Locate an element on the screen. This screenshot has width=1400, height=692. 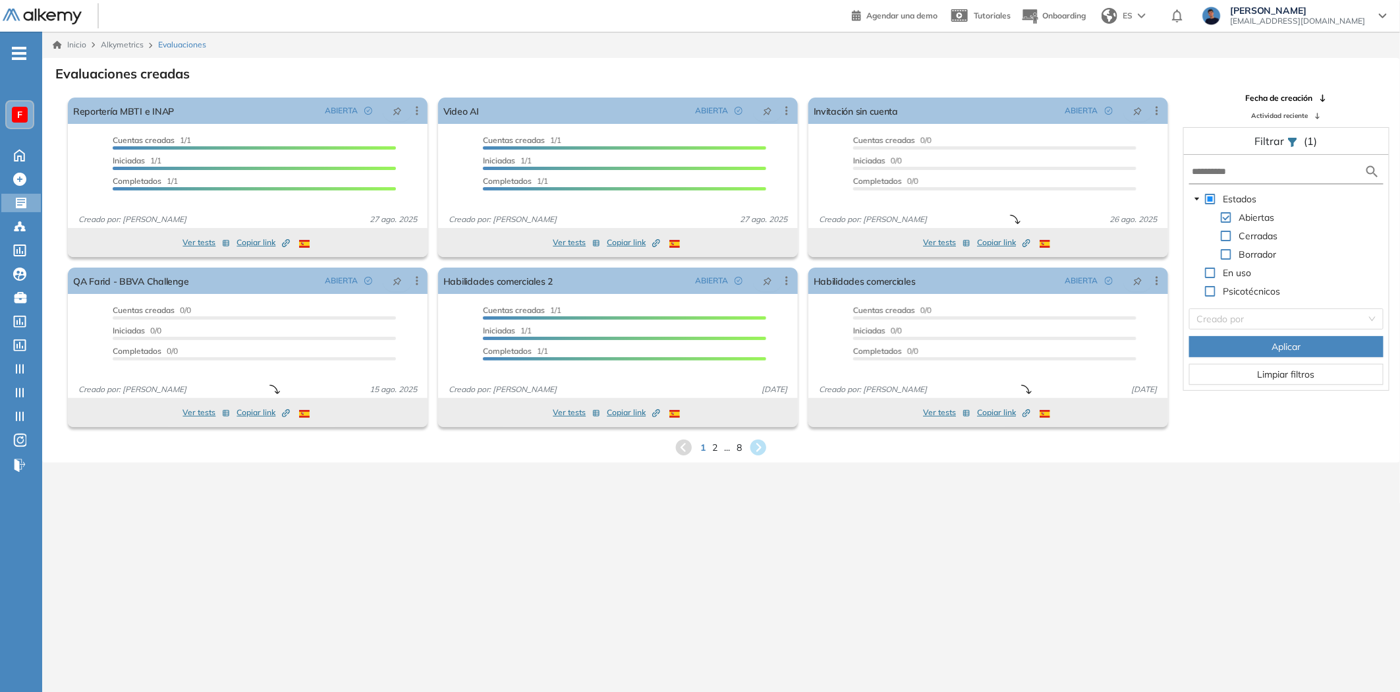
button: Limpiar filtros is located at coordinates (1286, 374).